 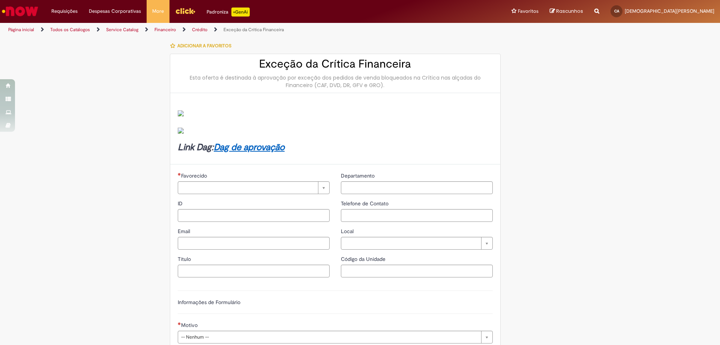 What do you see at coordinates (185, 259) in the screenshot?
I see `span: Título` at bounding box center [185, 259].